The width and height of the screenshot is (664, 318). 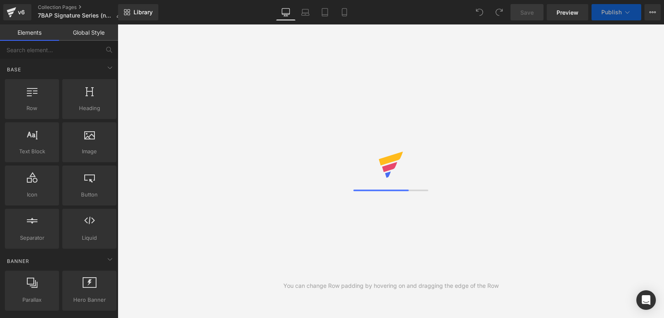 What do you see at coordinates (647, 300) in the screenshot?
I see `div: Open Intercom Messenger` at bounding box center [647, 300].